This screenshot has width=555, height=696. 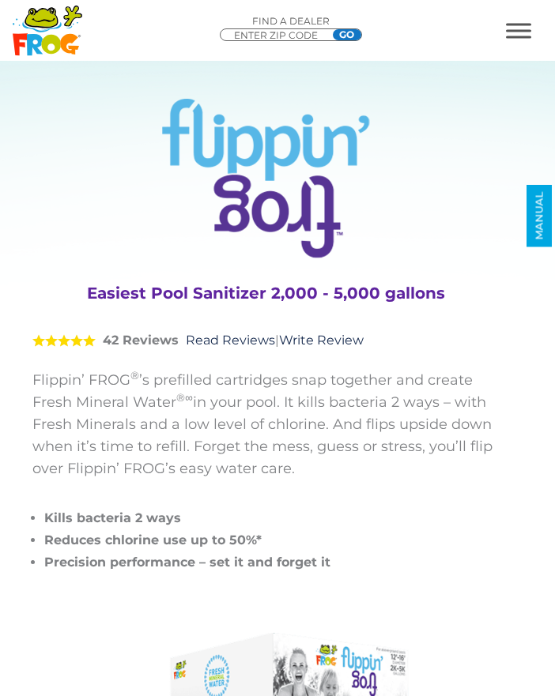 I want to click on a: MANUAL, so click(x=539, y=216).